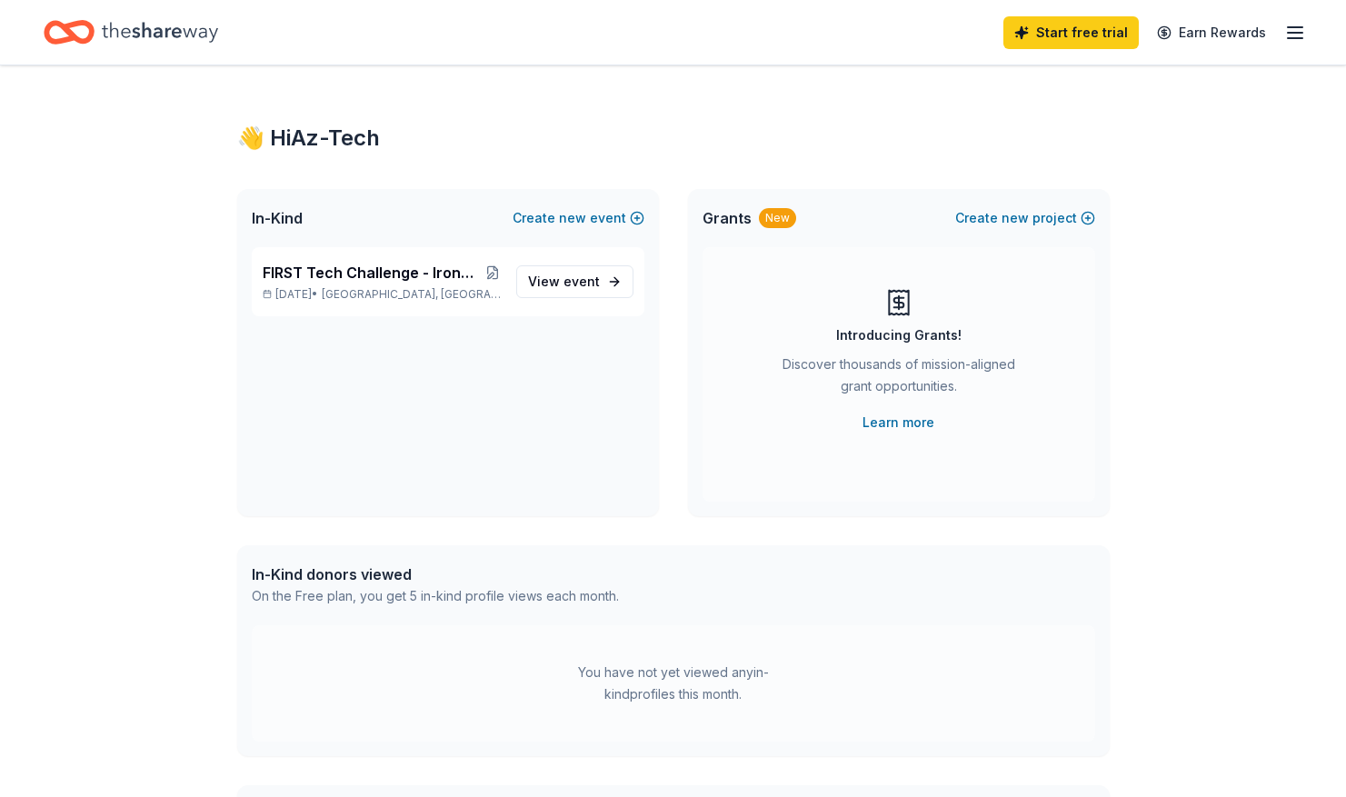  I want to click on span: FIRST Tech Challenge - Ironwood Qualifier Robotics Tournament, so click(373, 273).